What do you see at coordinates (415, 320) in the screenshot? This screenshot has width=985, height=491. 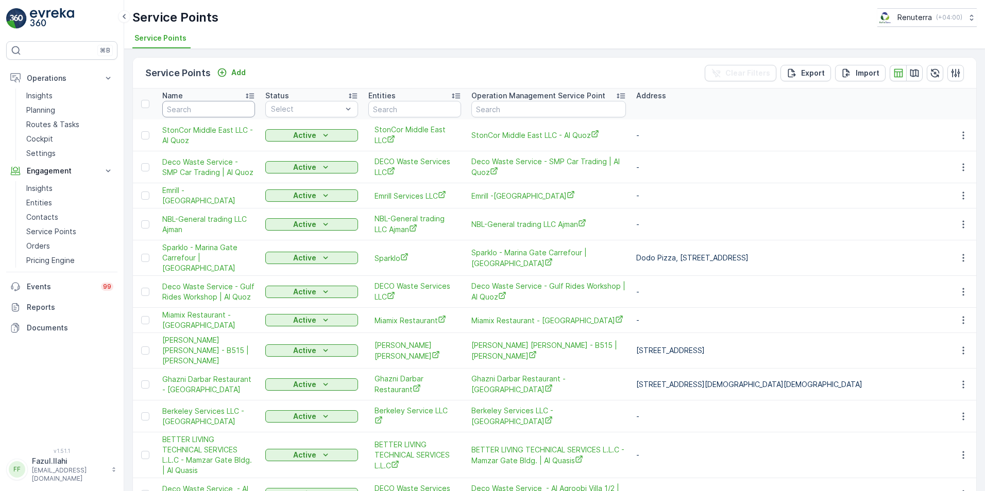 I see `span: Miamix Restaurant` at bounding box center [415, 320].